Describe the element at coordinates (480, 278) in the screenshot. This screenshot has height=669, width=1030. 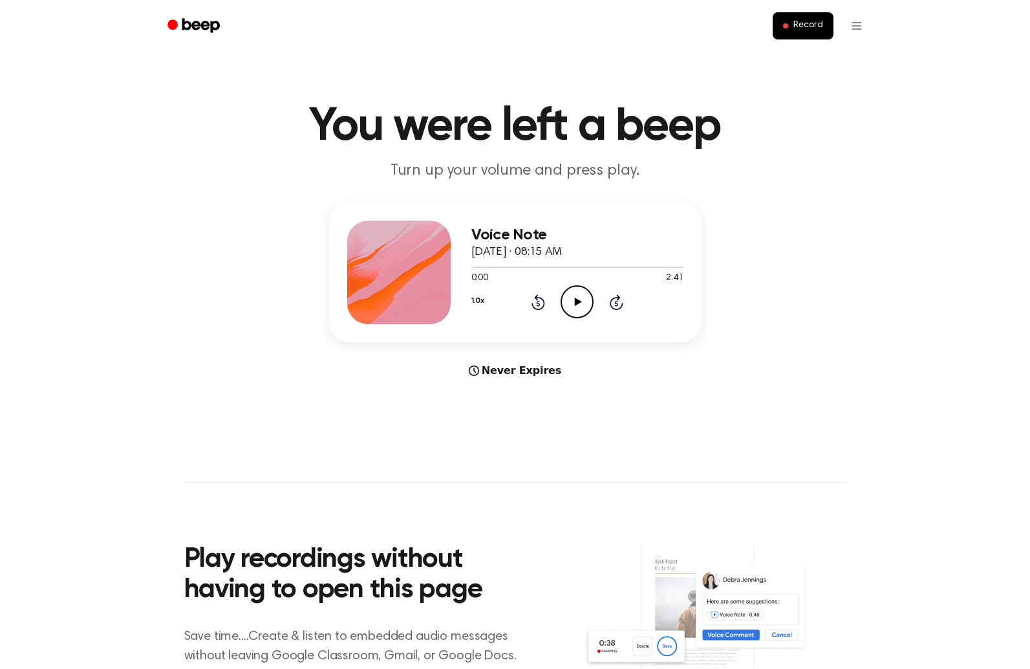
I see `span: 0:00` at that location.